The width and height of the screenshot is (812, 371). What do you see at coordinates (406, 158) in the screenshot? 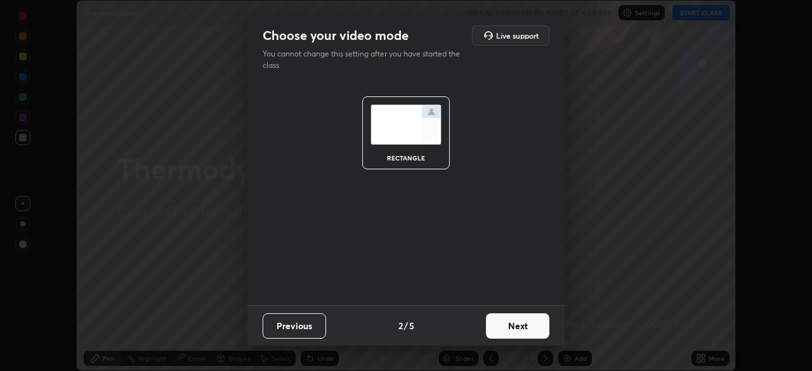
I see `div: rectangle` at bounding box center [406, 158].